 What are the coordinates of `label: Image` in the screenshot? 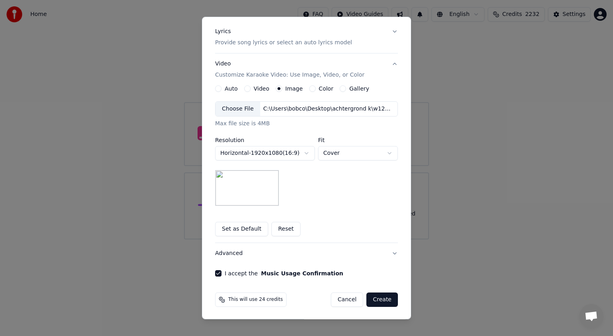 It's located at (294, 89).